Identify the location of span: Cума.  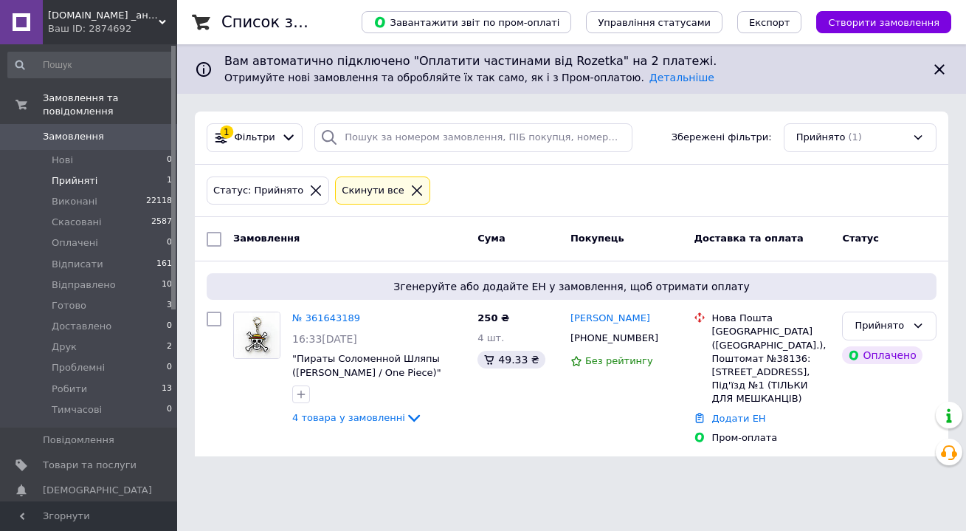
(491, 238).